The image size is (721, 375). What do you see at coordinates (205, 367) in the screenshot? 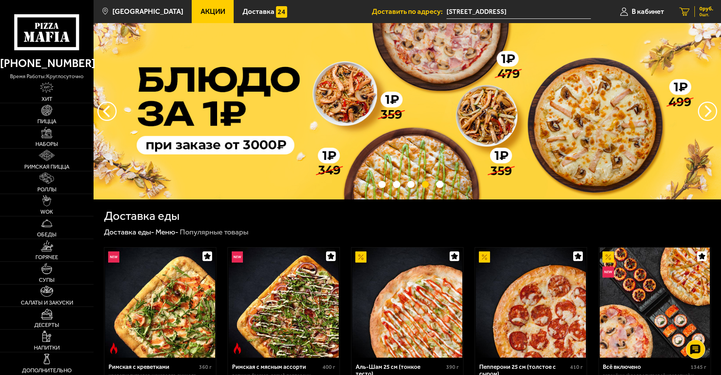
I see `span: 360 г` at bounding box center [205, 367].